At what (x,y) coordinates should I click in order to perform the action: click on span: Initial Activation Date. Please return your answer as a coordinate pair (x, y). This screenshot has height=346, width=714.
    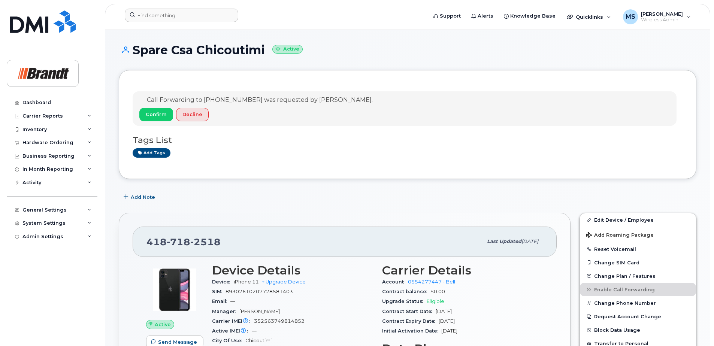
    Looking at the image, I should click on (412, 331).